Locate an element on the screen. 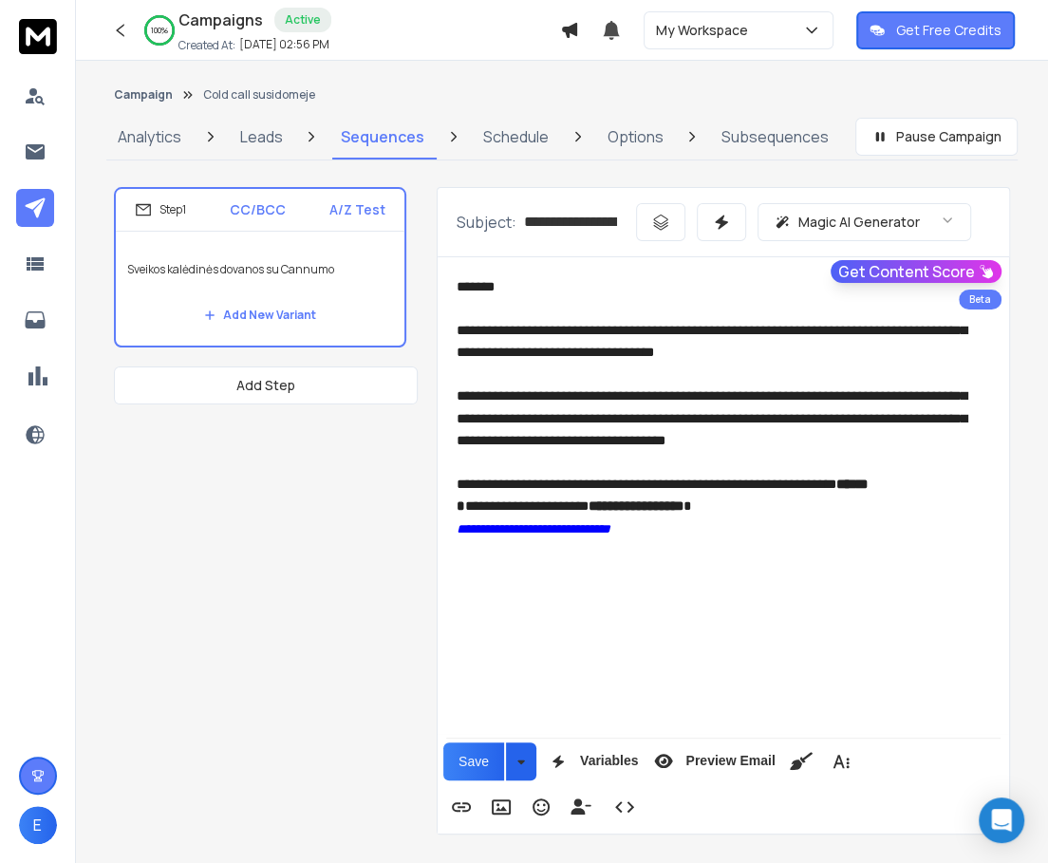 This screenshot has height=863, width=1048. div: Open Intercom Messenger is located at coordinates (1001, 820).